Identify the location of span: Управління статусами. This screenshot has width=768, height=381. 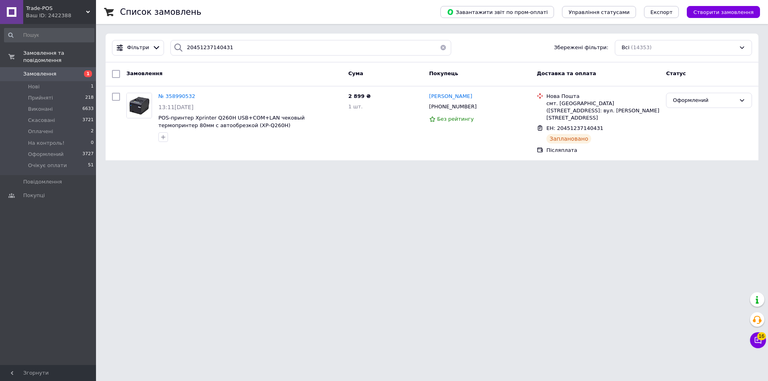
(599, 12).